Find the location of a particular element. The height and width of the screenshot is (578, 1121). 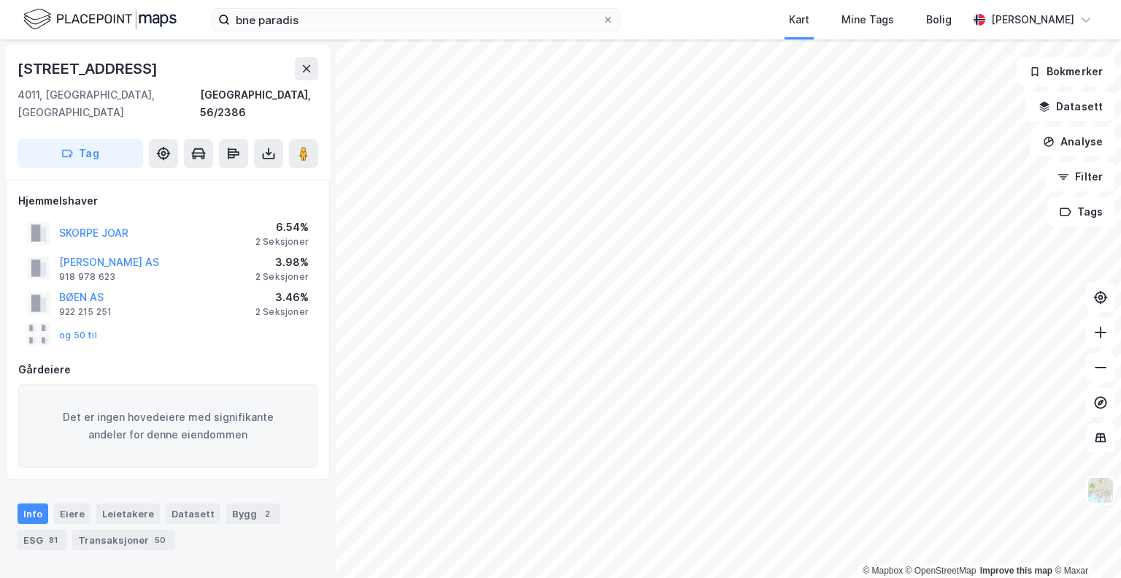

div: 3.98% is located at coordinates (282, 262).